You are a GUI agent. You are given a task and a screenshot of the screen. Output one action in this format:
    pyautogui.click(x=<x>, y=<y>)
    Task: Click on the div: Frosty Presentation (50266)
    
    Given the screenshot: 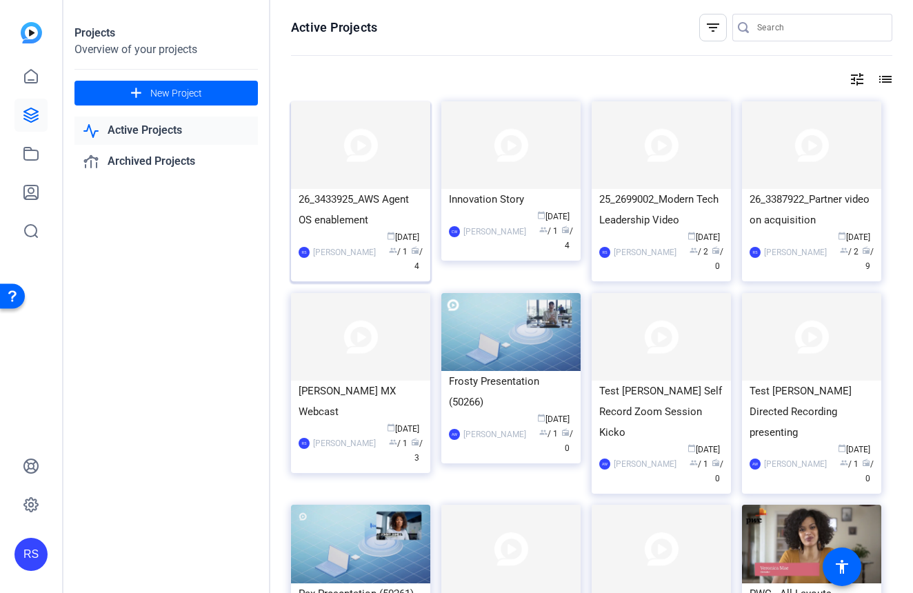 What is the action you would take?
    pyautogui.click(x=511, y=392)
    